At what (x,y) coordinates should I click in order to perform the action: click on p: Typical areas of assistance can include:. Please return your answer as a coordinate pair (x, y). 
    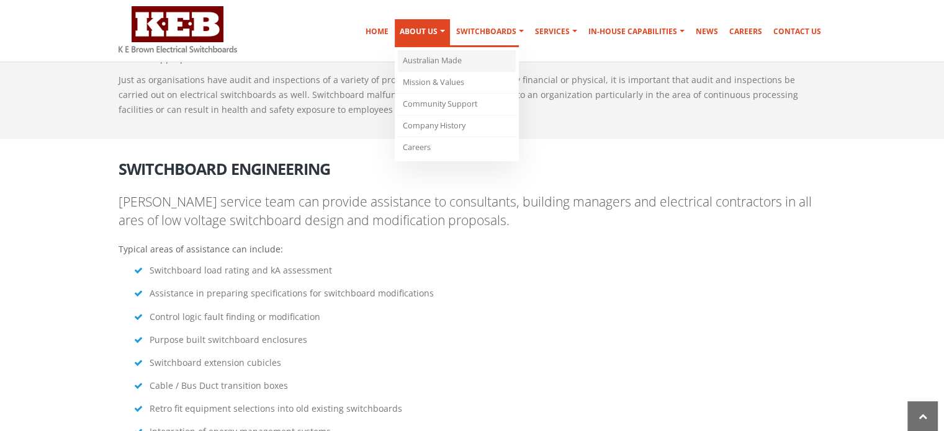
    Looking at the image, I should click on (472, 249).